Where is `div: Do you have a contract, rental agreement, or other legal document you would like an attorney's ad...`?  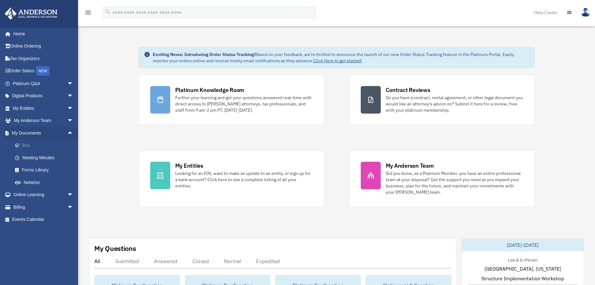 div: Do you have a contract, rental agreement, or other legal document you would like an attorney's ad... is located at coordinates (455, 104).